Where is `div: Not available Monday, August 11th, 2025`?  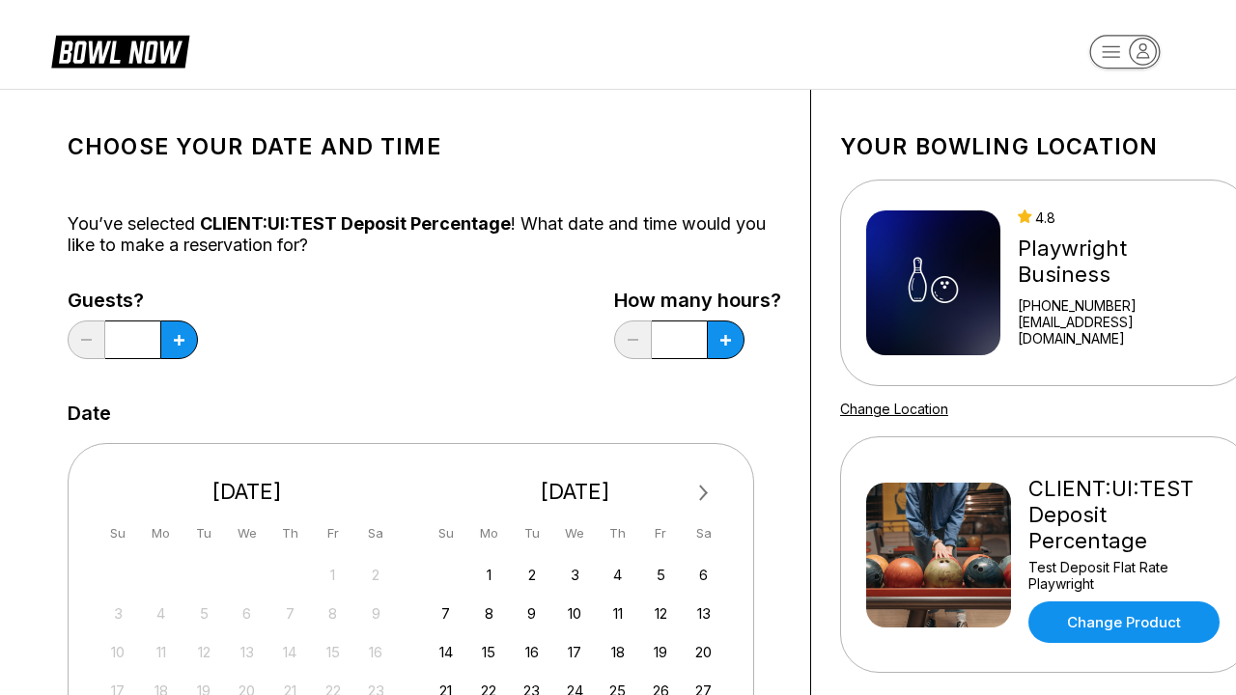 div: Not available Monday, August 11th, 2025 is located at coordinates (160, 652).